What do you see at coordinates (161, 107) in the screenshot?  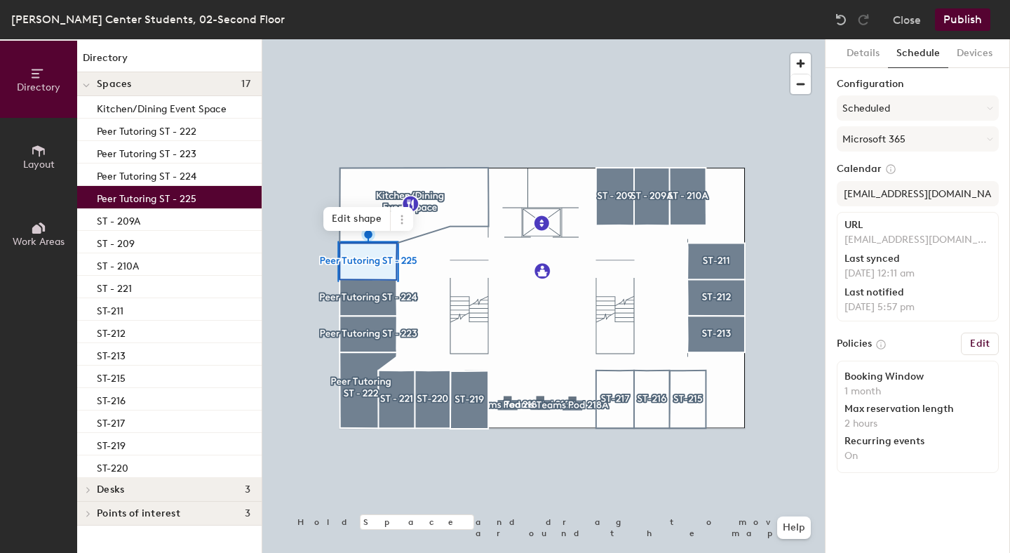 I see `p: Kitchen/Dining Event Space` at bounding box center [161, 107].